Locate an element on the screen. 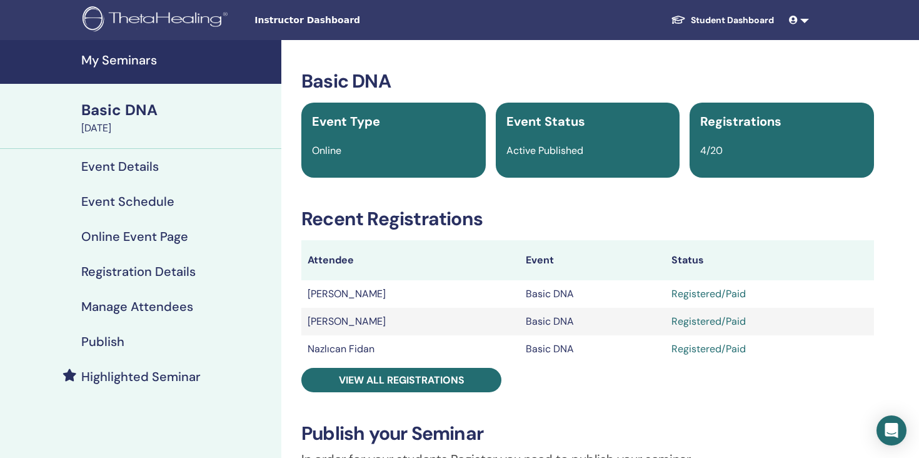 The height and width of the screenshot is (458, 919). h4: Online Event Page is located at coordinates (134, 236).